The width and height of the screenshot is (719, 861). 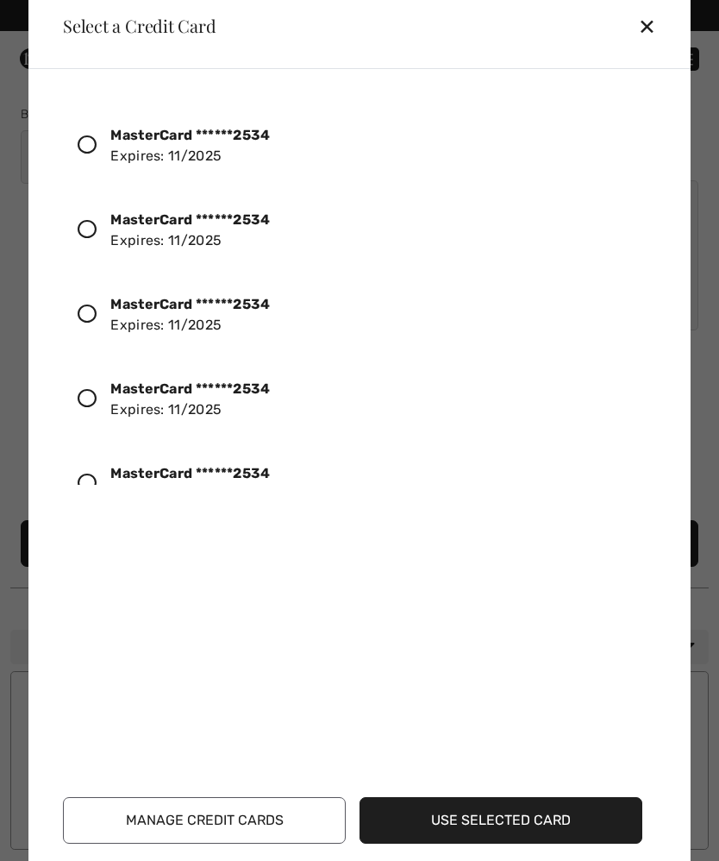 What do you see at coordinates (204, 820) in the screenshot?
I see `button: Manage Credit Cards` at bounding box center [204, 820].